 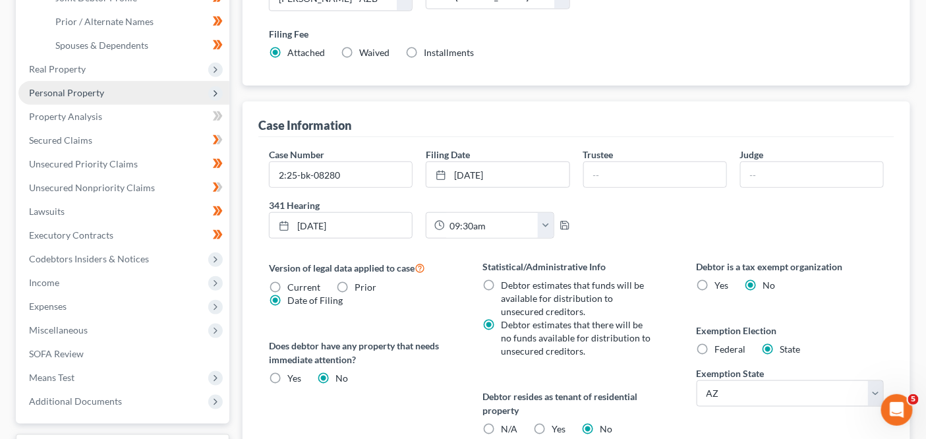 What do you see at coordinates (341, 175) in the screenshot?
I see `input: Enter case number...` at bounding box center [341, 175].